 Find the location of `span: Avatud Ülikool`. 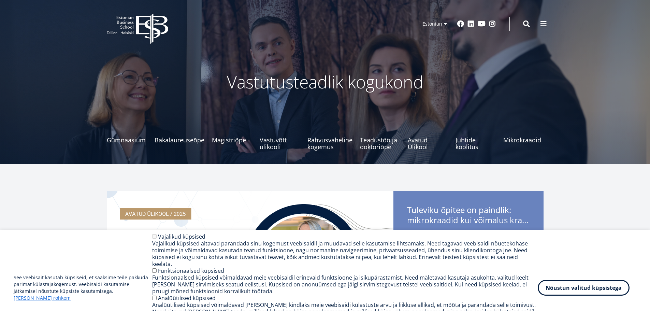

span: Avatud Ülikool is located at coordinates (428, 143).